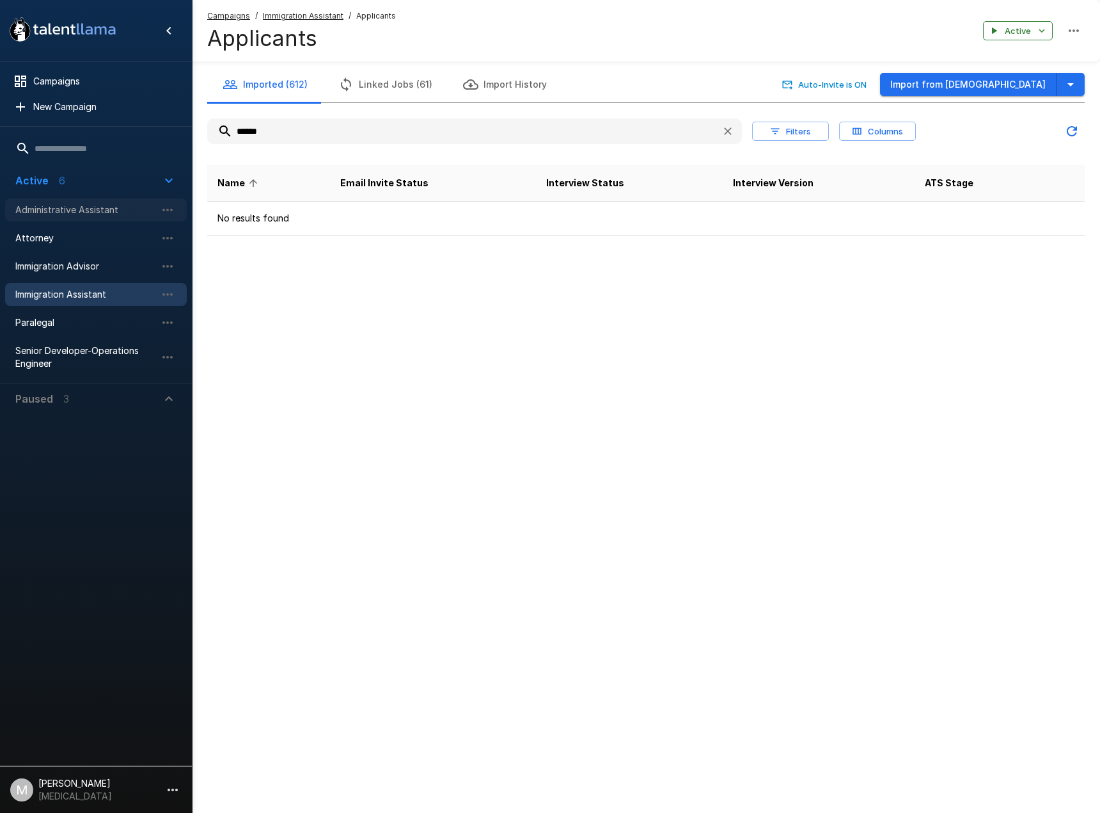 This screenshot has width=1100, height=813. What do you see at coordinates (376, 16) in the screenshot?
I see `span: Applicants` at bounding box center [376, 16].